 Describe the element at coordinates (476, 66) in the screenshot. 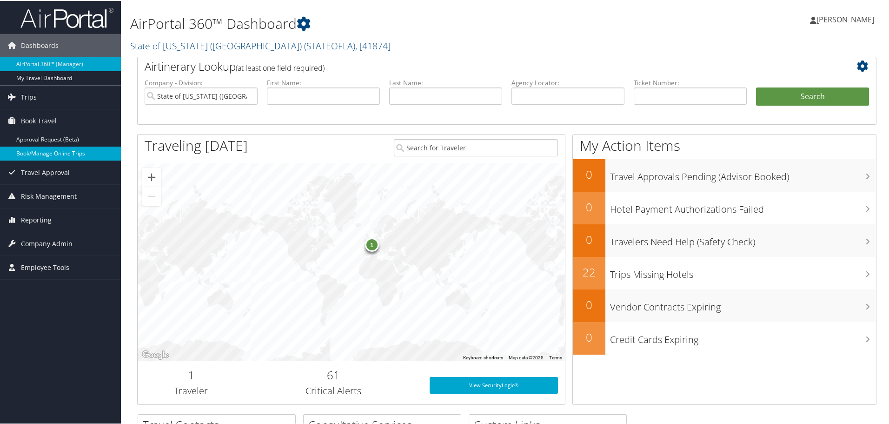

I see `h2: Airtinerary Lookup` at that location.